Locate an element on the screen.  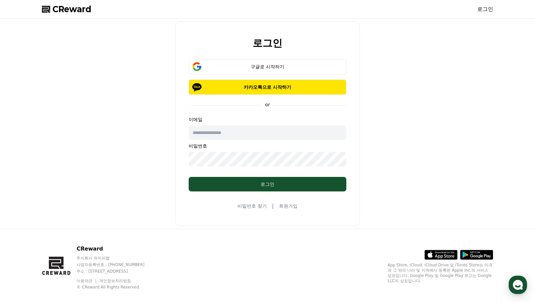
button: 구글로 시작하기 is located at coordinates (268, 67).